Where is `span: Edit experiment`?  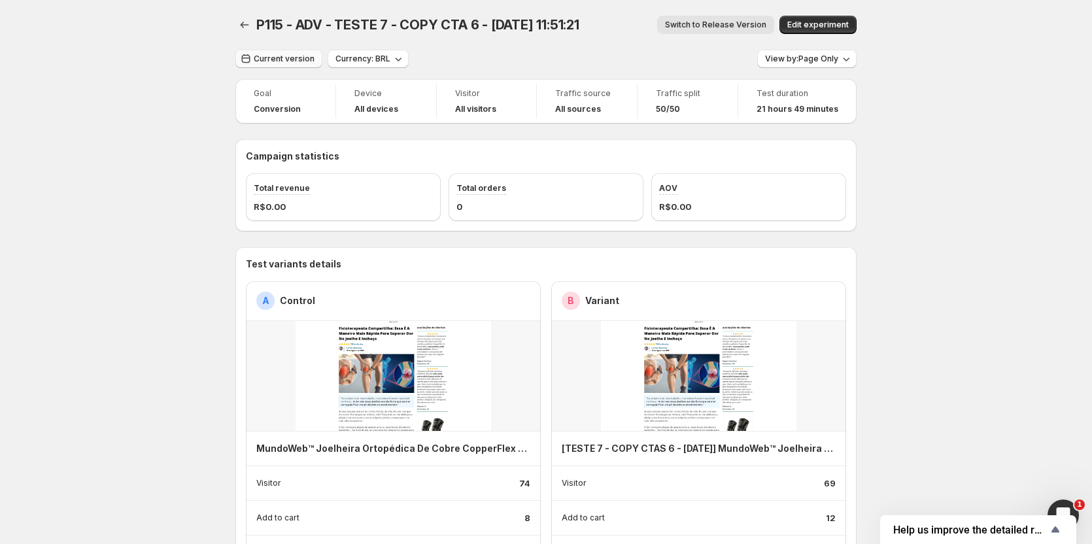
span: Edit experiment is located at coordinates (818, 25).